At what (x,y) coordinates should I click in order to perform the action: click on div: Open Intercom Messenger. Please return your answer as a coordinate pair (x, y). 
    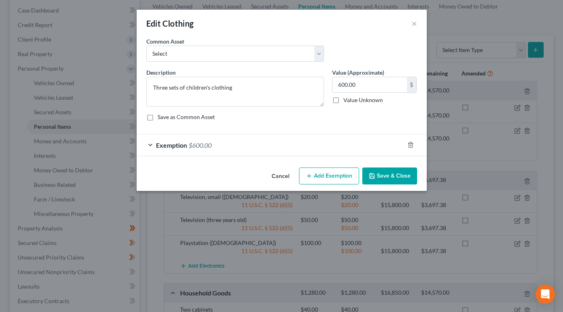
    Looking at the image, I should click on (545, 294).